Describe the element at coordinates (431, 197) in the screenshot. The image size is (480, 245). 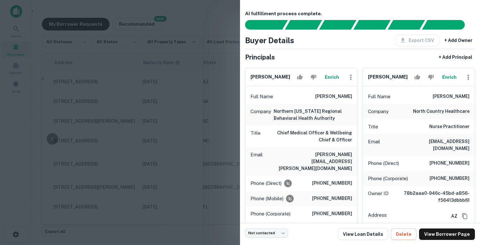
I see `h6: 78b2aaa0-946c-45bd-a856-f56413dbbb61` at that location.